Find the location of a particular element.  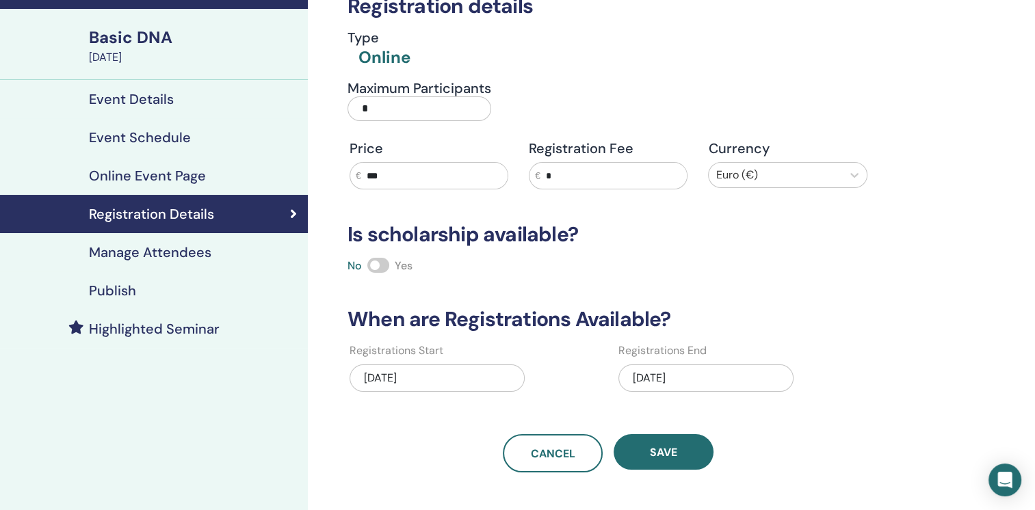

h4: Publish is located at coordinates (112, 291).